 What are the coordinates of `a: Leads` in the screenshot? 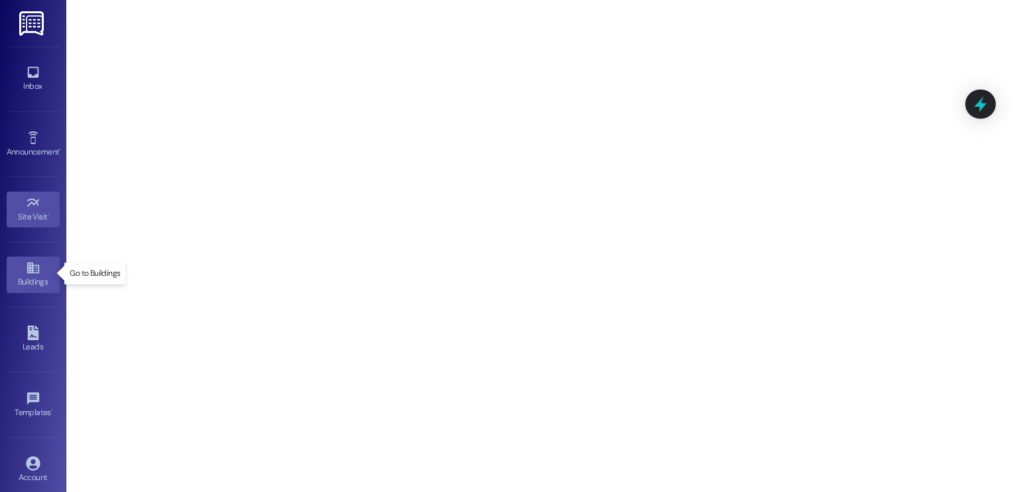 It's located at (33, 340).